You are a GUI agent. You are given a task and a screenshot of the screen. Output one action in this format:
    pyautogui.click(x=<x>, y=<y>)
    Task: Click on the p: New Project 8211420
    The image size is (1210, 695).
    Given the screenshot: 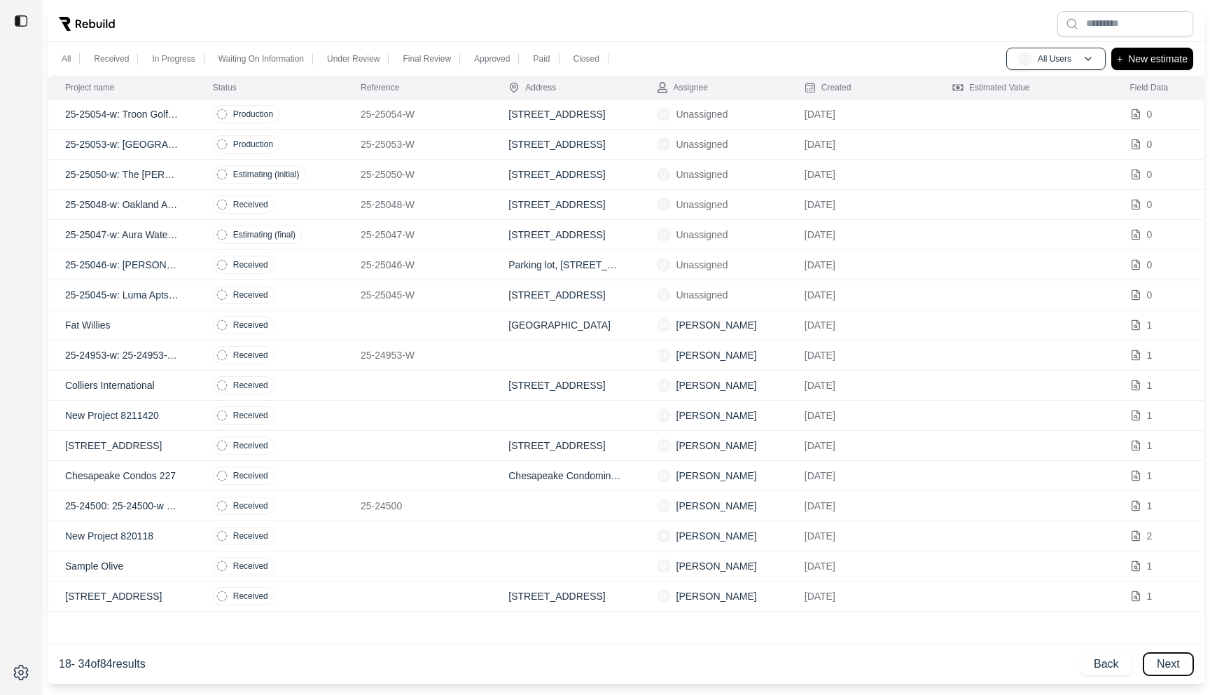 What is the action you would take?
    pyautogui.click(x=122, y=415)
    